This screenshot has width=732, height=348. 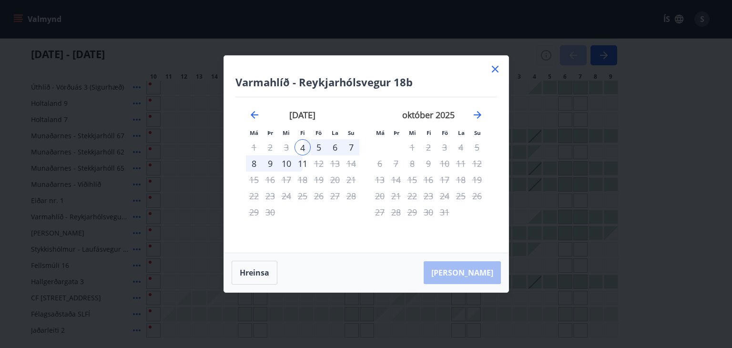 What do you see at coordinates (286, 163) in the screenshot?
I see `div: 10` at bounding box center [286, 163].